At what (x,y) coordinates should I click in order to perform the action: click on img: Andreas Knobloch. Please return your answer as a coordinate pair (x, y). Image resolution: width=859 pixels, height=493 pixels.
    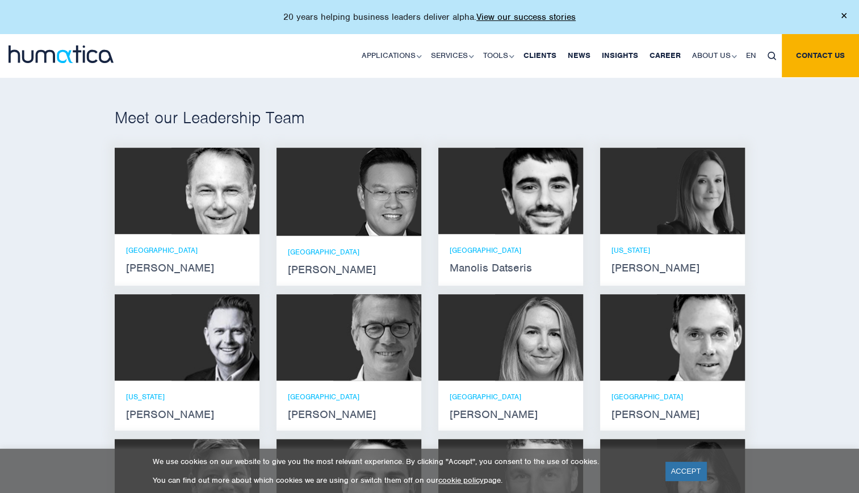
    Looking at the image, I should click on (701, 337).